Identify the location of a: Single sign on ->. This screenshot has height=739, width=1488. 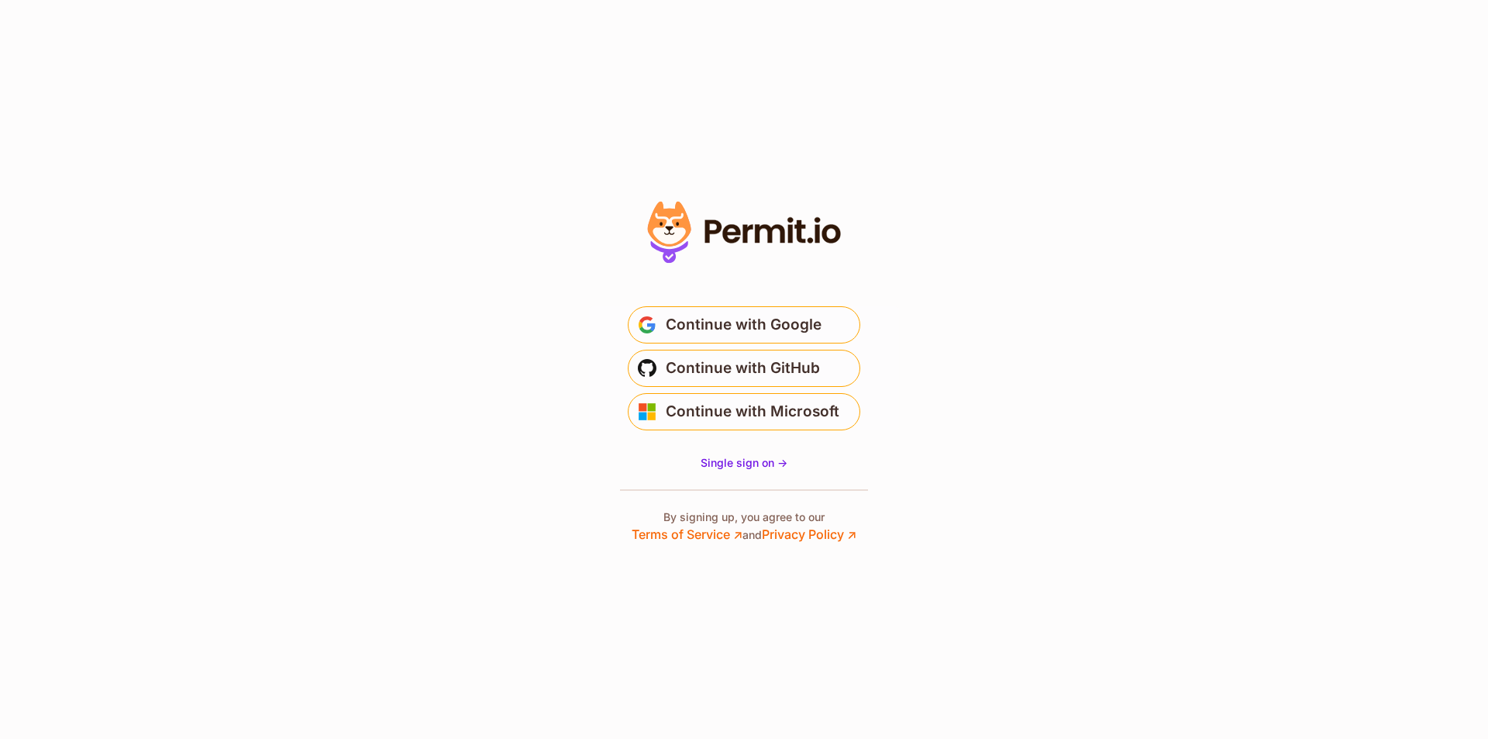
(744, 463).